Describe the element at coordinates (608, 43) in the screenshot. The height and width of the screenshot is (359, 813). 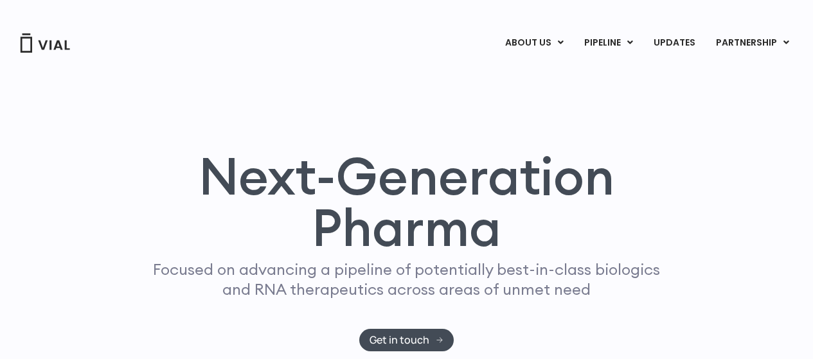
I see `a: PIPELINEMenu Toggle` at that location.